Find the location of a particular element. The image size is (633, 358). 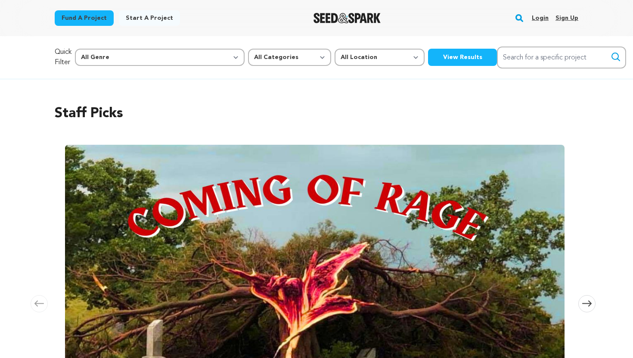

input: Search for a specific project is located at coordinates (561, 57).